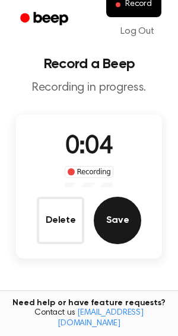 This screenshot has width=178, height=336. I want to click on div: Recording, so click(89, 172).